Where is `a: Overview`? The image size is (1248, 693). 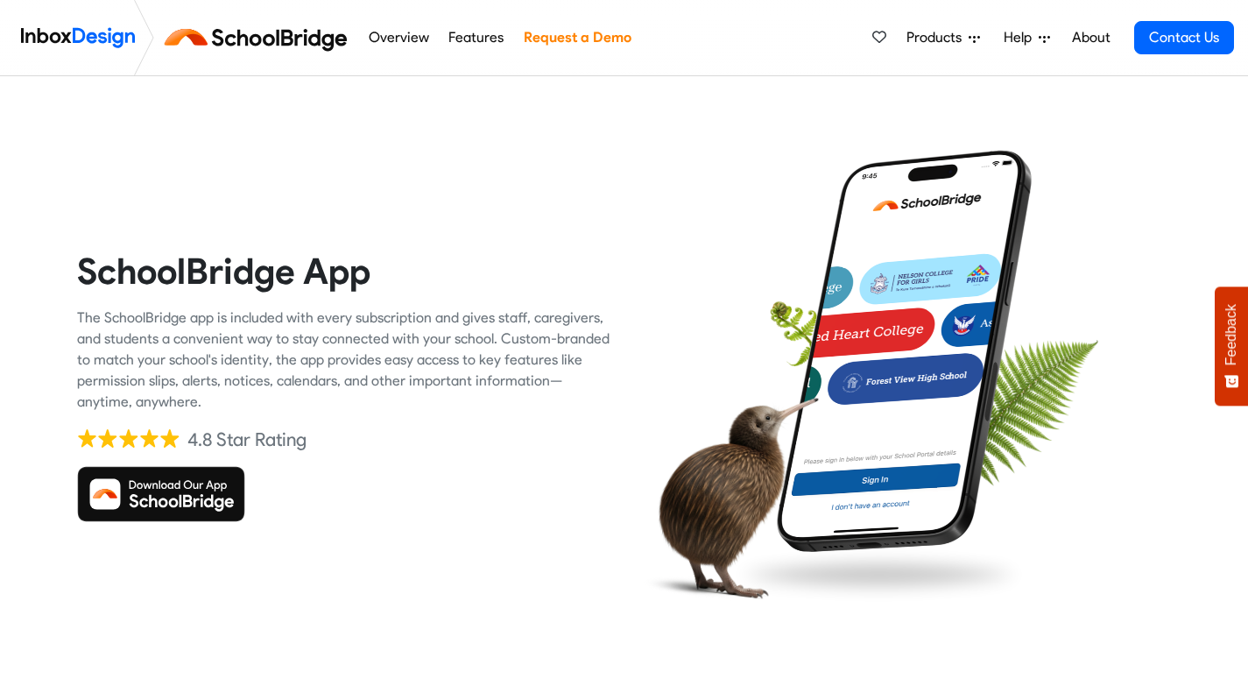
a: Overview is located at coordinates (398, 38).